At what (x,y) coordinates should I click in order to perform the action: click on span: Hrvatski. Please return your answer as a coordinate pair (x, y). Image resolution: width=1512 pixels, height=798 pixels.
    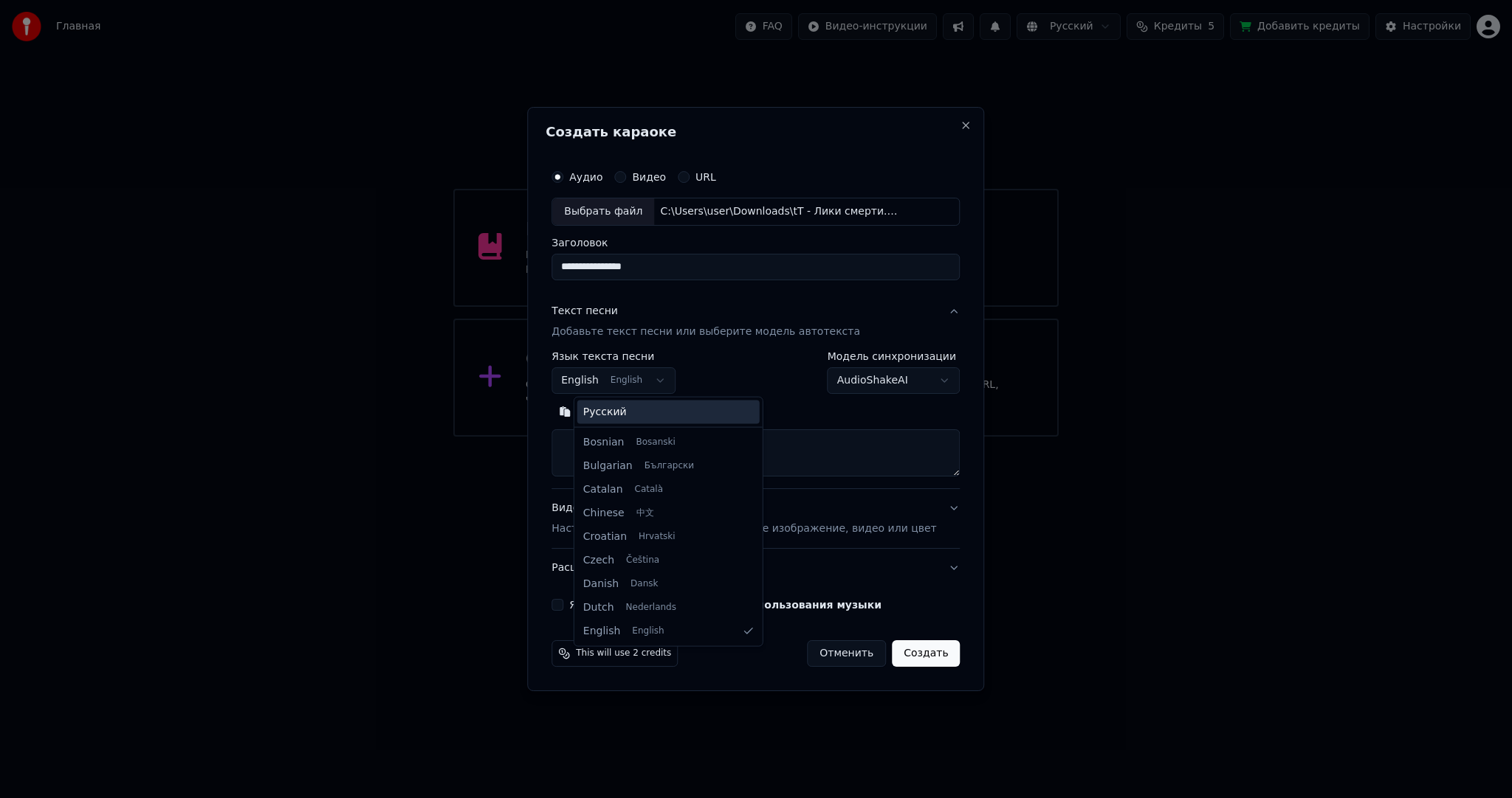
    Looking at the image, I should click on (656, 537).